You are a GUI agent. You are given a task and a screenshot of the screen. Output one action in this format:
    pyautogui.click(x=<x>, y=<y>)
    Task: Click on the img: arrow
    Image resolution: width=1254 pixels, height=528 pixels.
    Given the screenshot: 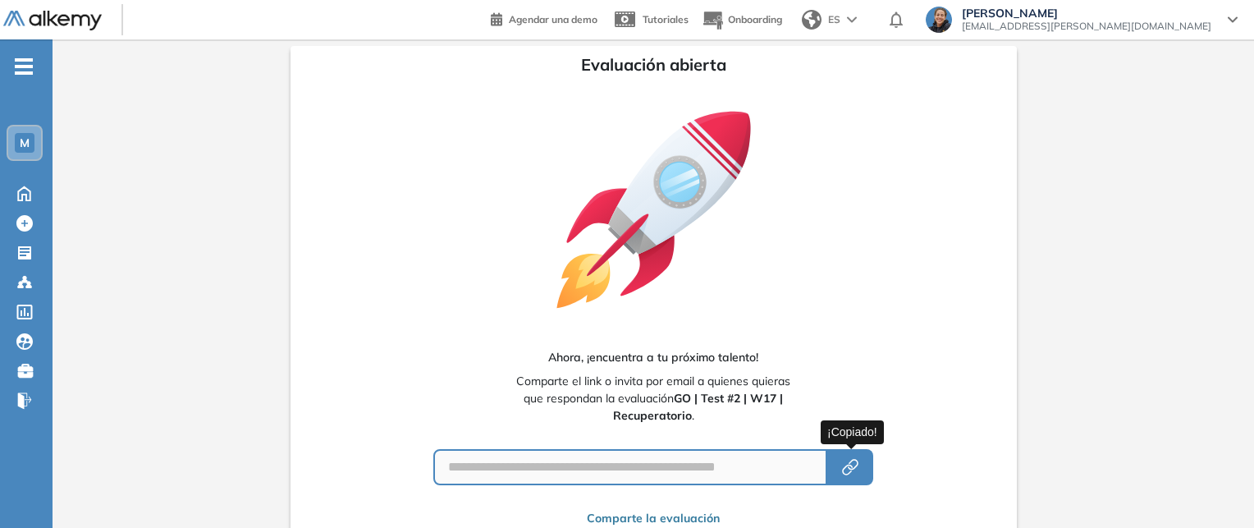 What is the action you would take?
    pyautogui.click(x=852, y=20)
    